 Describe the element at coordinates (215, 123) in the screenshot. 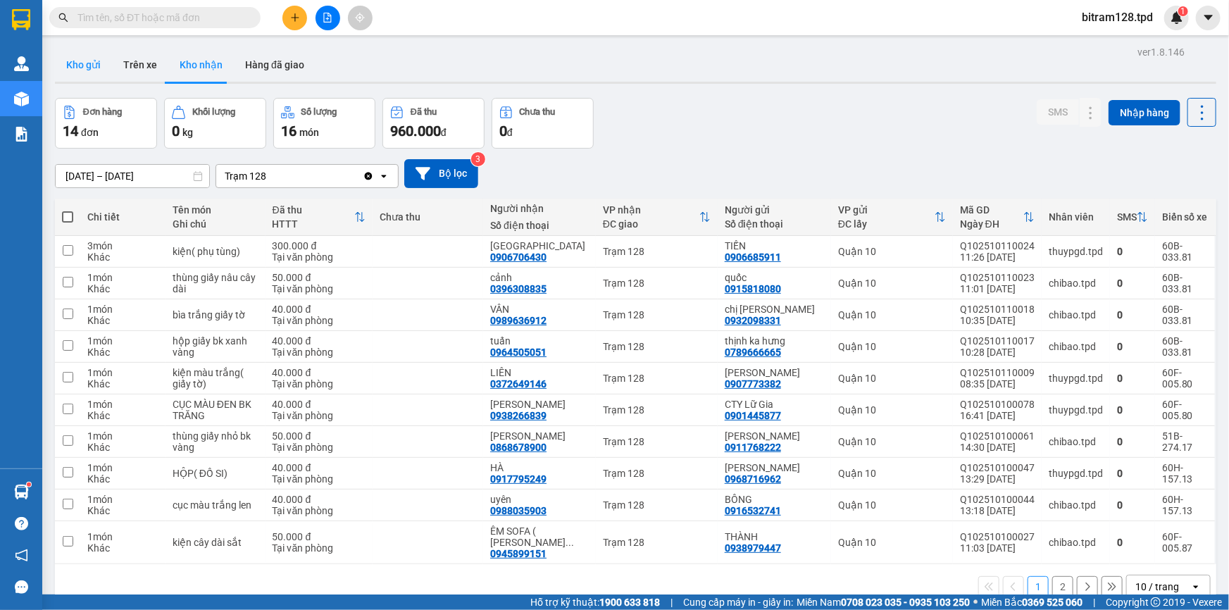

I see `button: Khối lượng0kg` at that location.